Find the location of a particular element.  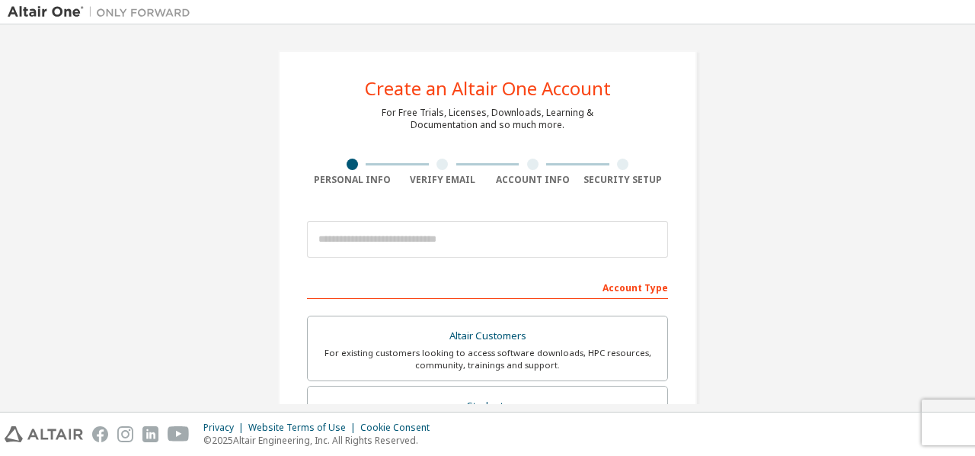

div: Security Setup is located at coordinates (623, 180).